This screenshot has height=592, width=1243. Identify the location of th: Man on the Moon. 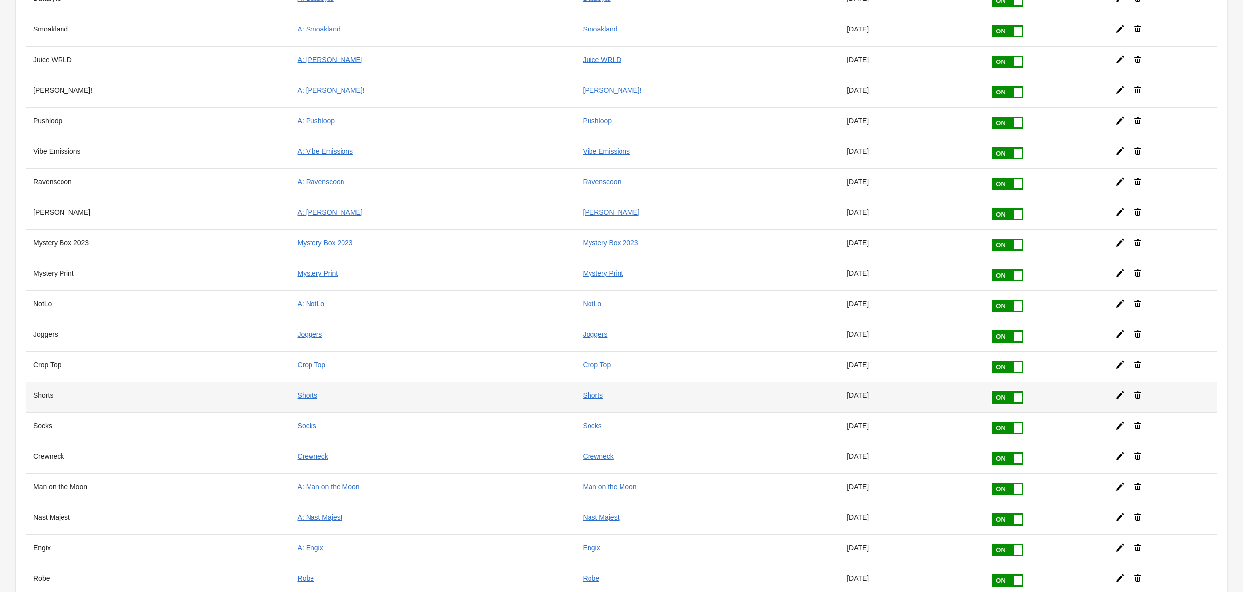
(157, 489).